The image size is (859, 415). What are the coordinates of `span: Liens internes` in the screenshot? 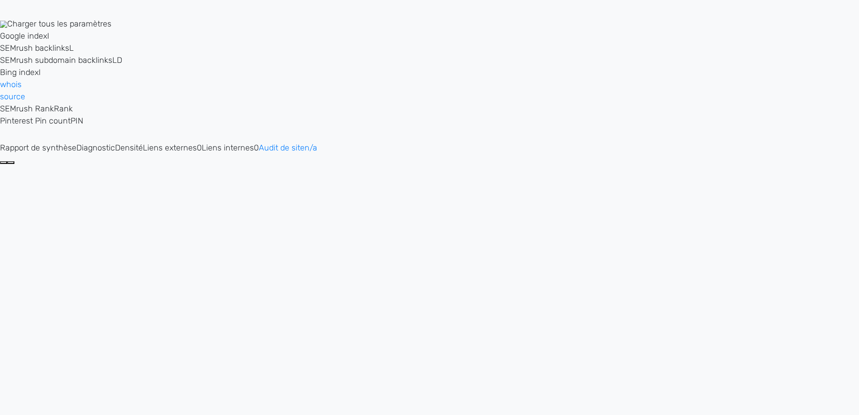 It's located at (228, 148).